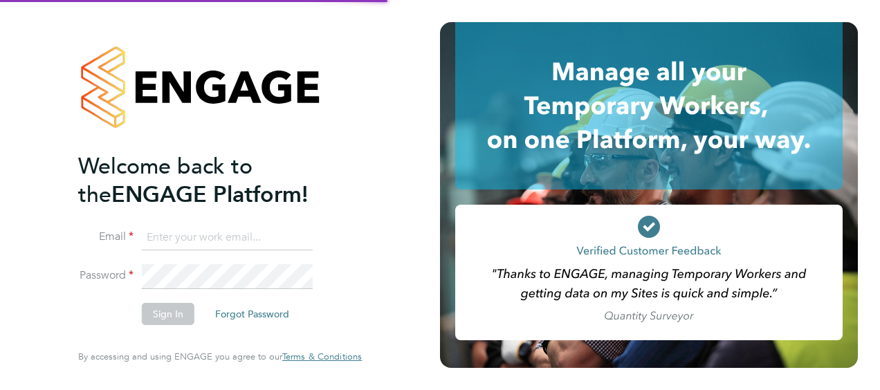 Image resolution: width=880 pixels, height=390 pixels. Describe the element at coordinates (322, 357) in the screenshot. I see `a: Terms & Conditions` at that location.